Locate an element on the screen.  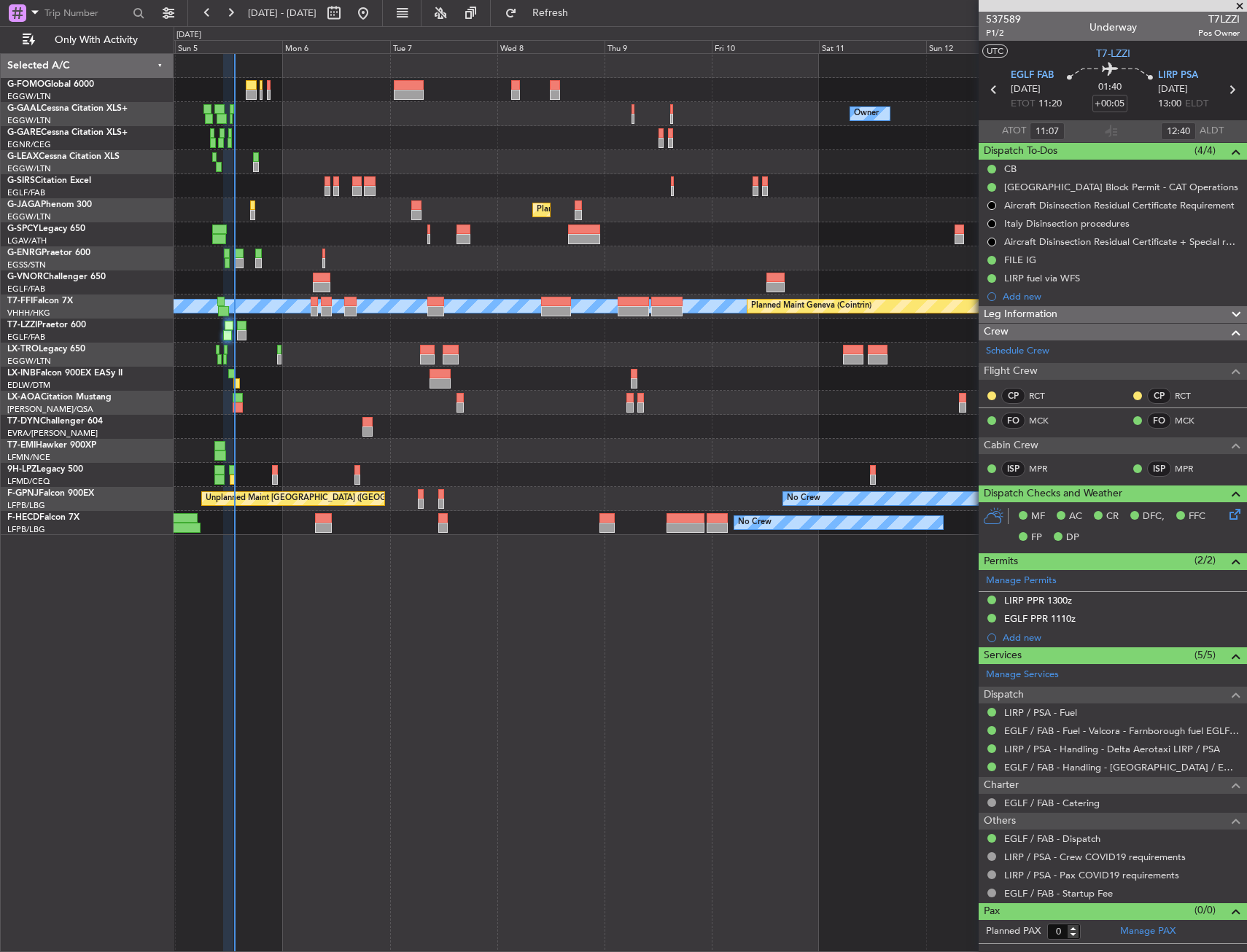
div: Thu 9 is located at coordinates (658, 47).